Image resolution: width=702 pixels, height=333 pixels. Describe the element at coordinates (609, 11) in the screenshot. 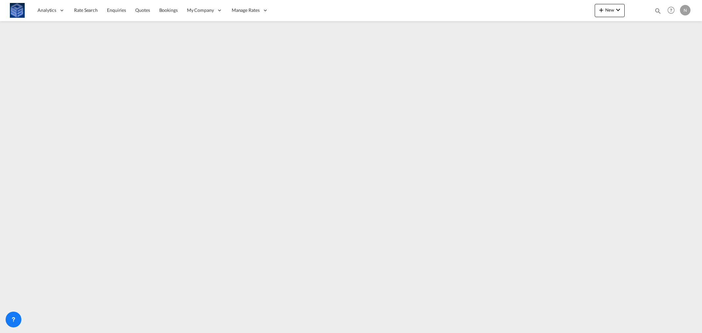

I see `button: icon-plus 400-fgNewicon-chevron-down` at that location.